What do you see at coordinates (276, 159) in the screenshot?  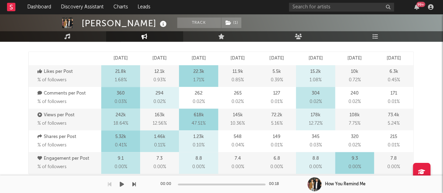 I see `p: 6.8` at bounding box center [276, 159].